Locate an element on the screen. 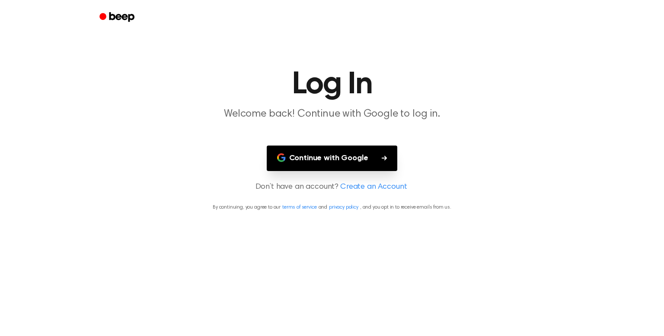  p: Welcome back! Continue with Google to log in. is located at coordinates (332, 114).